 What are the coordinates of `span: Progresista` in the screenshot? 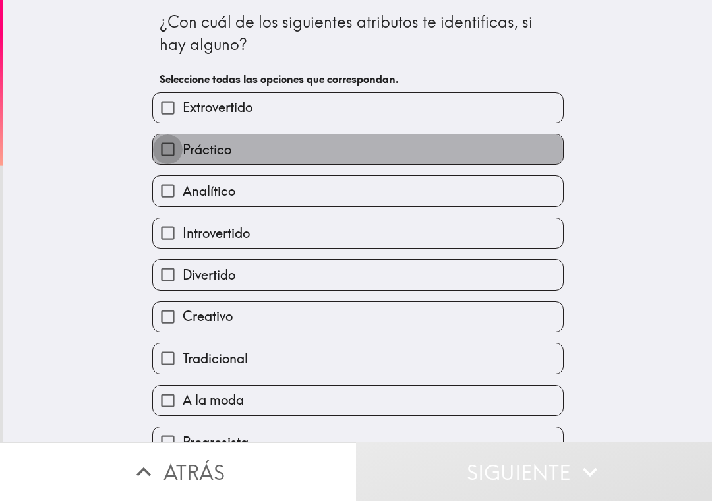 It's located at (216, 442).